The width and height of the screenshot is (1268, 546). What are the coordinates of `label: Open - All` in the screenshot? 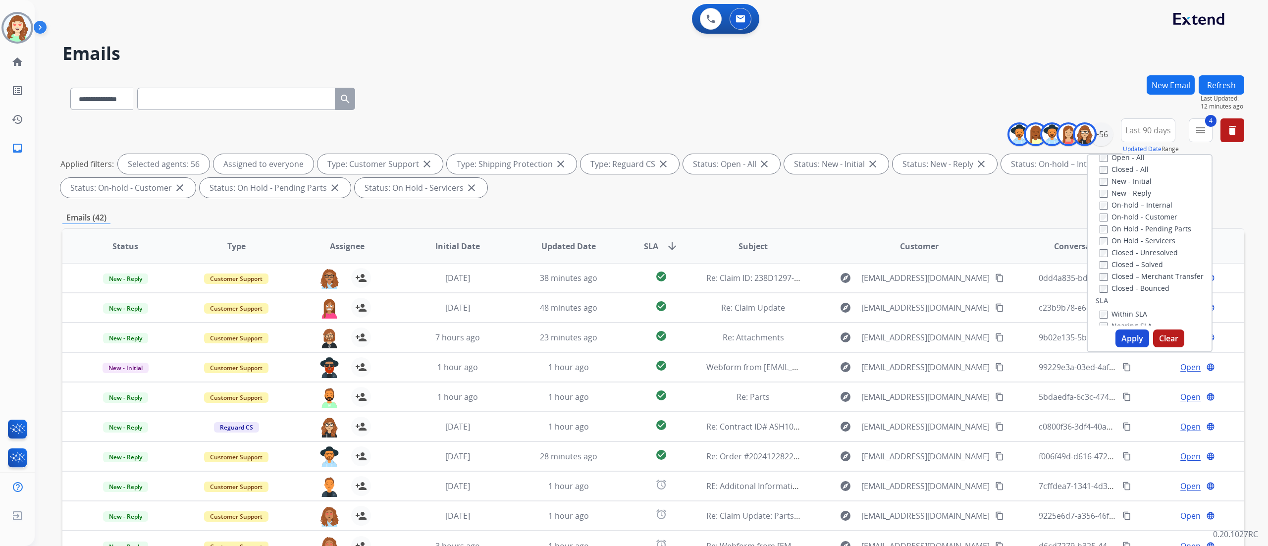 It's located at (1122, 157).